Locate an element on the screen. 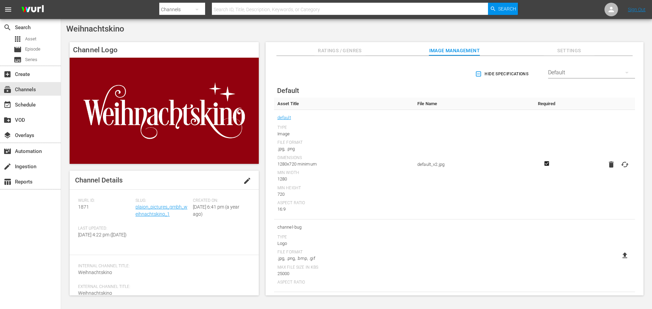 The width and height of the screenshot is (652, 309). div: 25000 is located at coordinates (344, 274).